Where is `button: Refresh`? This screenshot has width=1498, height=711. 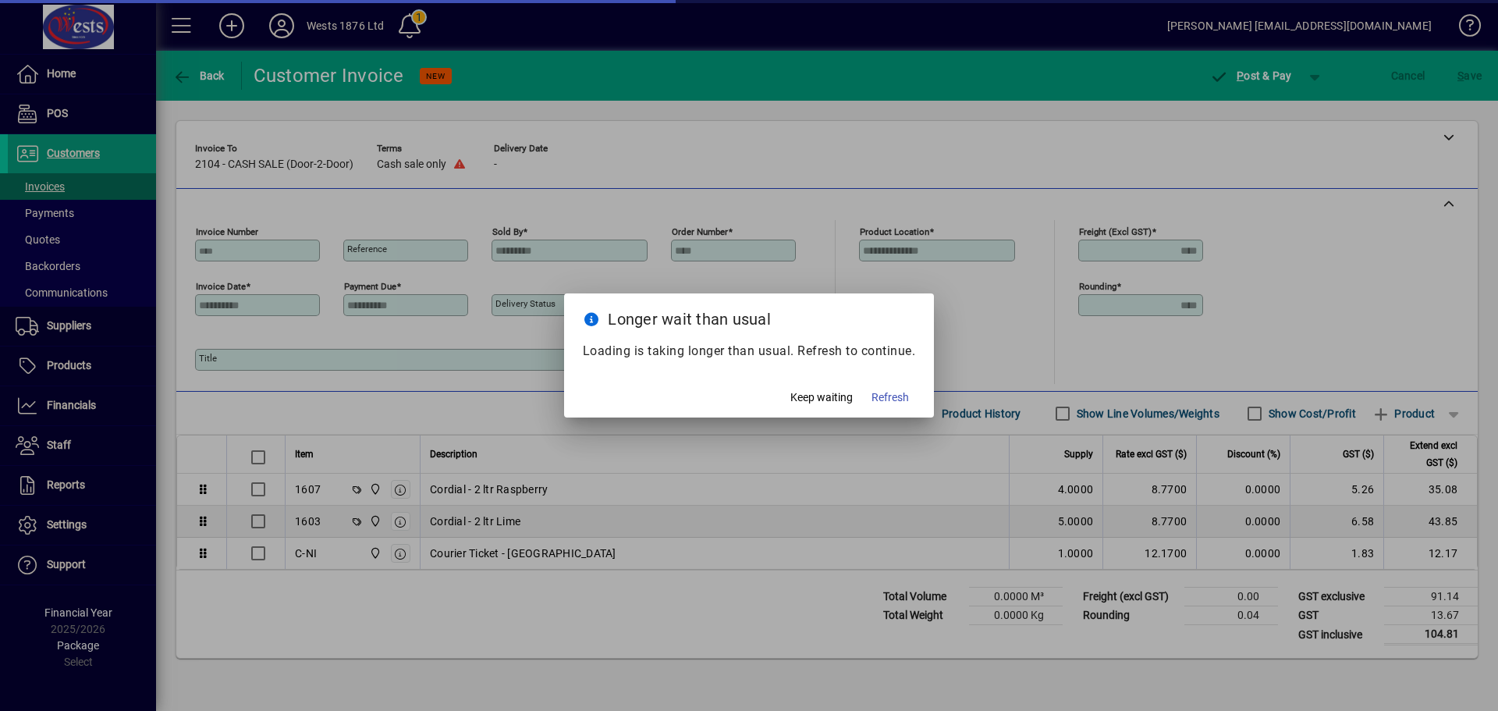
button: Refresh is located at coordinates (890, 397).